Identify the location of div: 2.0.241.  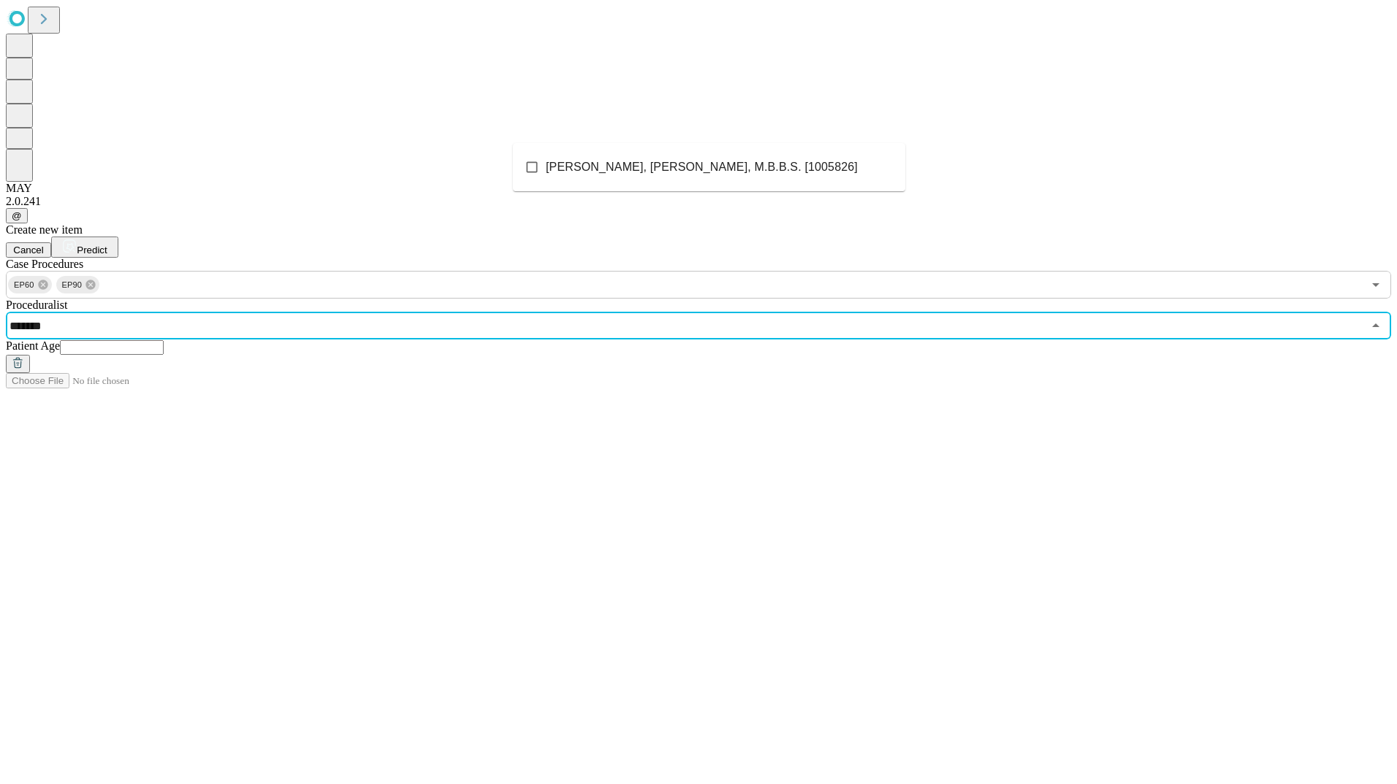
(698, 202).